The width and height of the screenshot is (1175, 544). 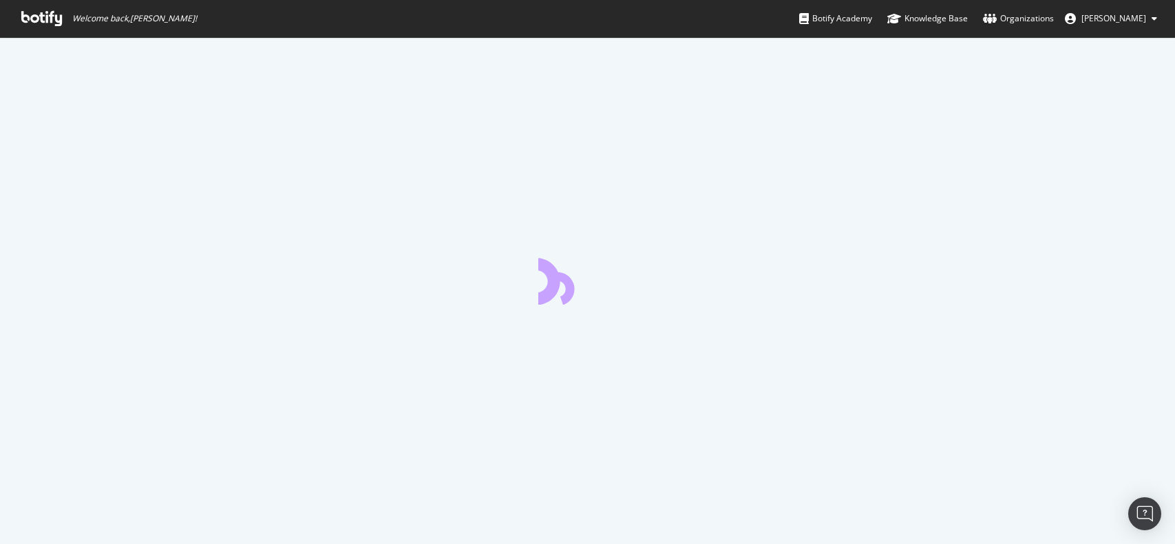 What do you see at coordinates (927, 19) in the screenshot?
I see `div: Knowledge Base` at bounding box center [927, 19].